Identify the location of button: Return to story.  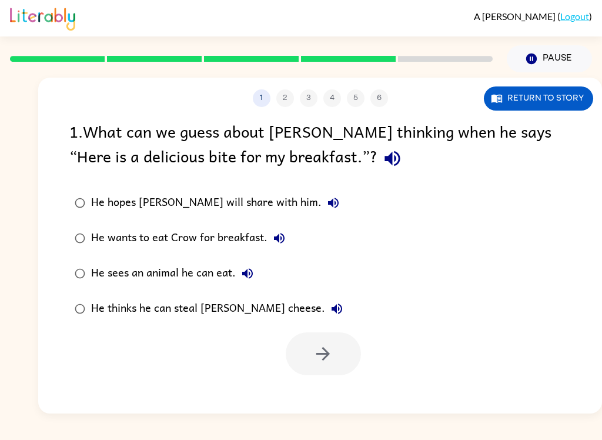
(539, 98).